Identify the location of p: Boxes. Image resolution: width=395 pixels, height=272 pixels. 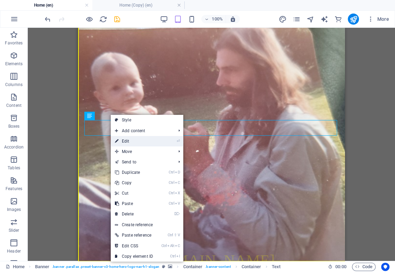
(14, 126).